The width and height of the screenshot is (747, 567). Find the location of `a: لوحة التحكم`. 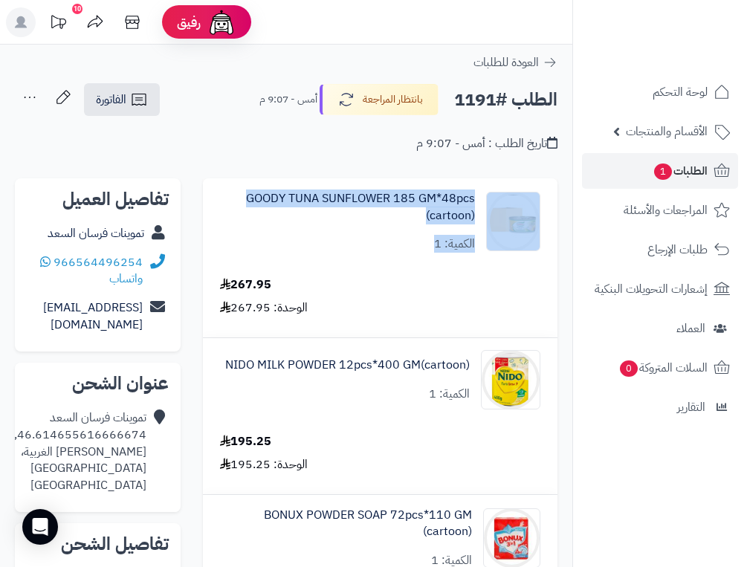

a: لوحة التحكم is located at coordinates (660, 92).